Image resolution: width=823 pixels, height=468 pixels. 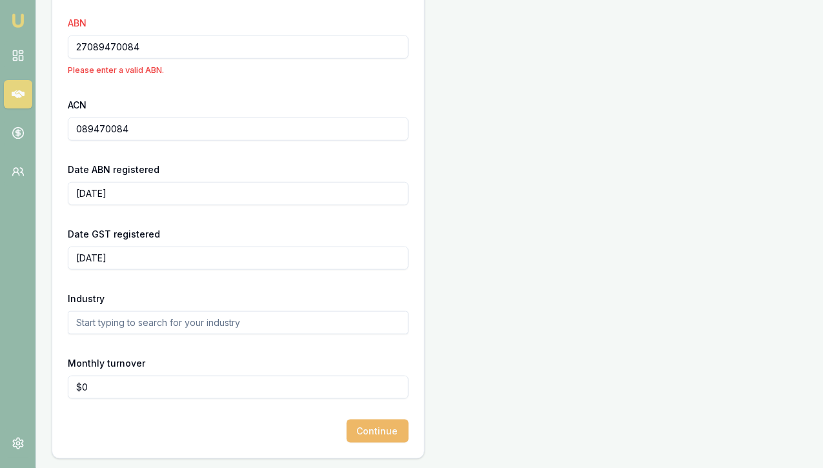 I want to click on label: Date GST registered, so click(x=114, y=234).